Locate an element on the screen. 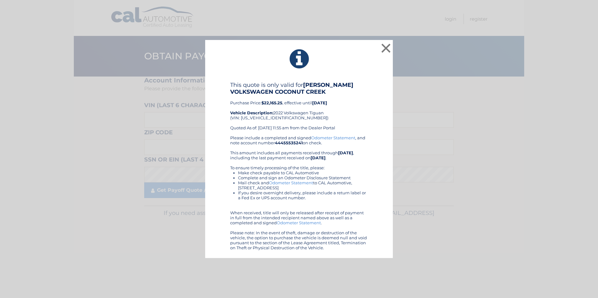 This screenshot has width=598, height=298. li: Make check payable to CAL Automotive is located at coordinates (303, 173).